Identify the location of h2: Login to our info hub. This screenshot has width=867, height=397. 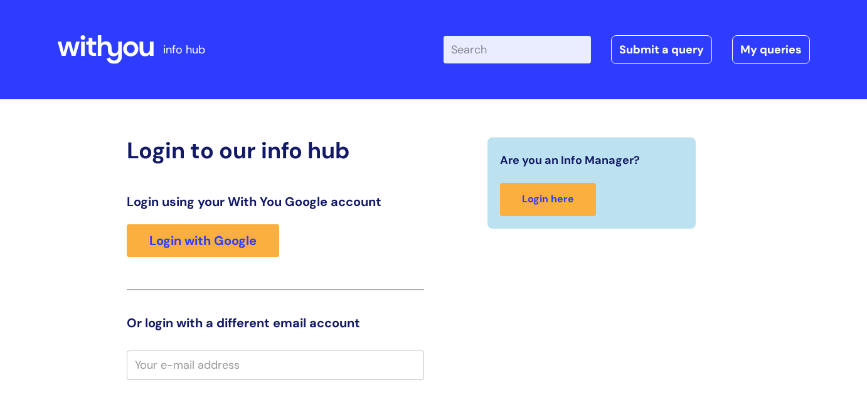
(275, 150).